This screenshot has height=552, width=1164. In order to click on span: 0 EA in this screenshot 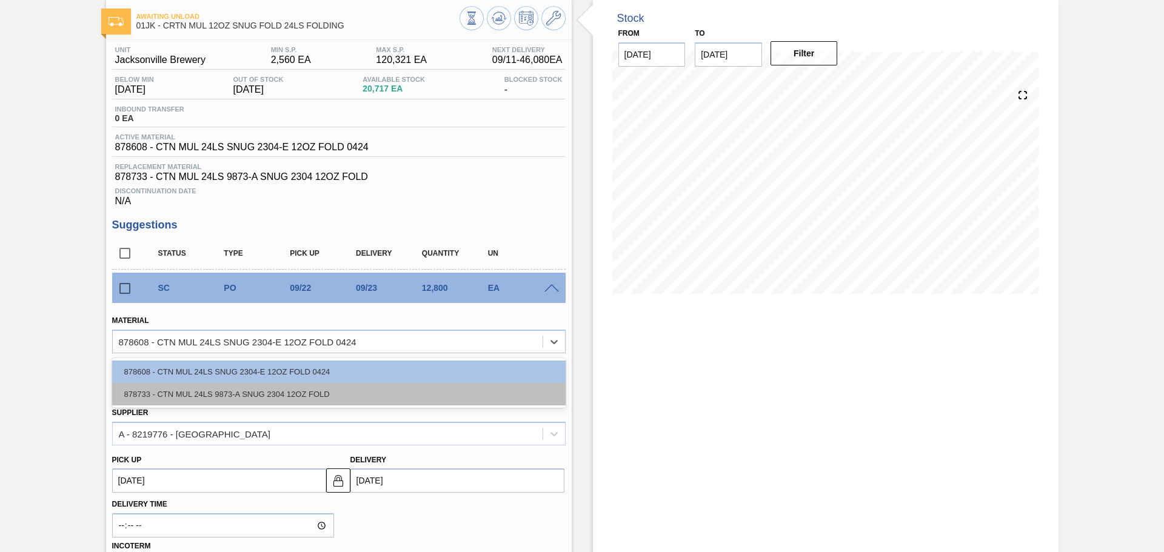, I will do `click(150, 118)`.